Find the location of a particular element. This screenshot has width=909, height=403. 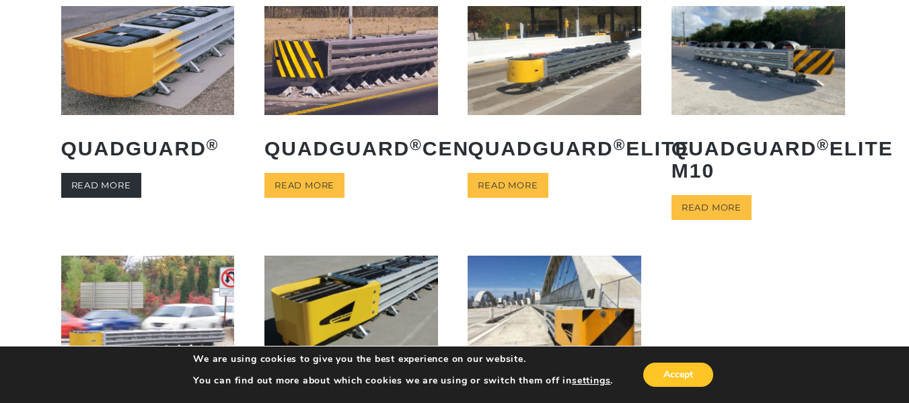

a: QuadGuard®CEN is located at coordinates (351, 88).